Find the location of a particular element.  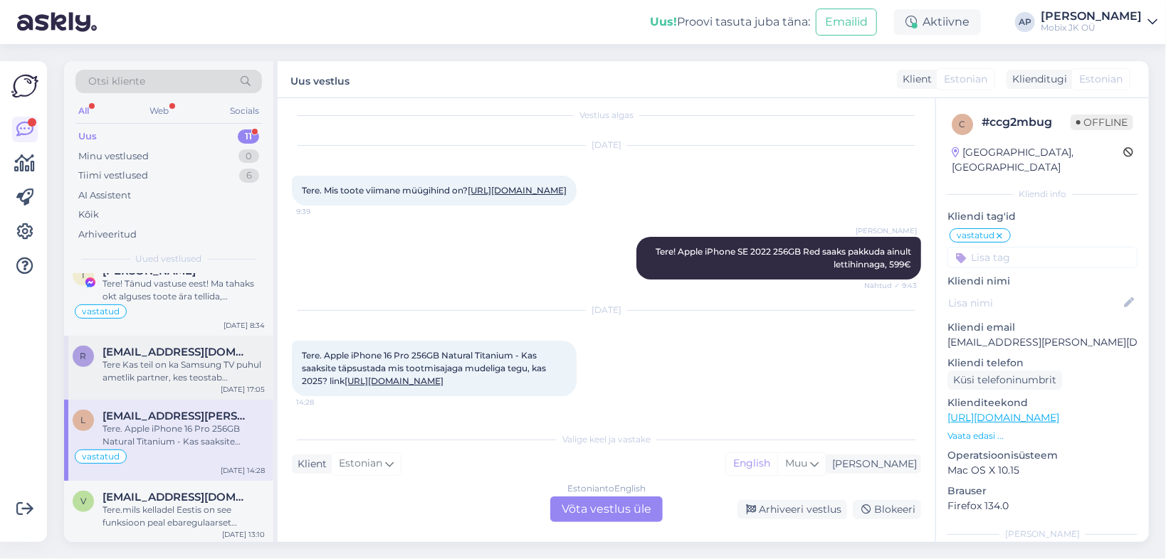

div: Estonian to English is located at coordinates (606, 489).